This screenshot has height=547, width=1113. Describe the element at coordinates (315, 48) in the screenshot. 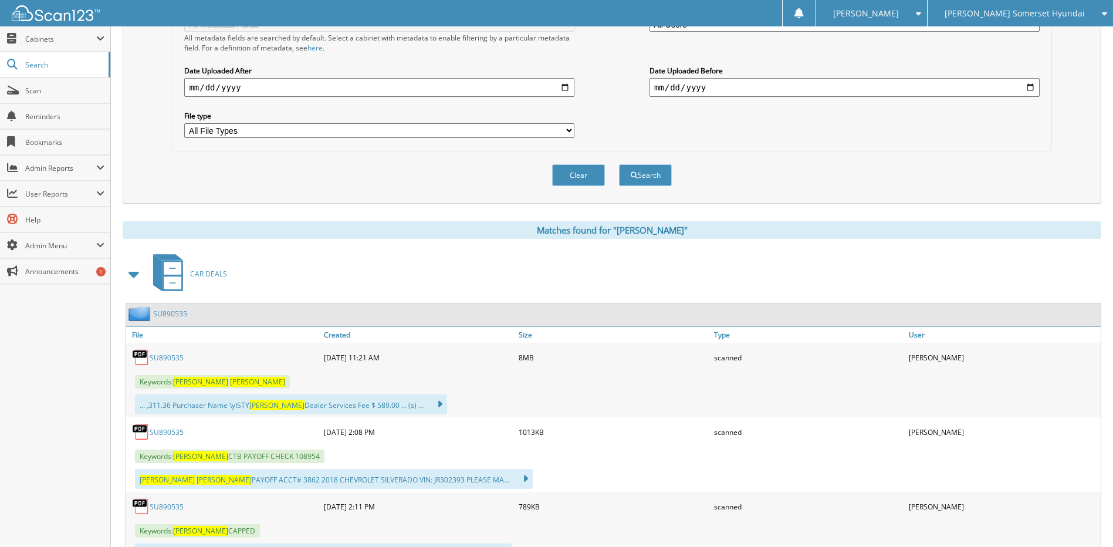

I see `a: here` at that location.